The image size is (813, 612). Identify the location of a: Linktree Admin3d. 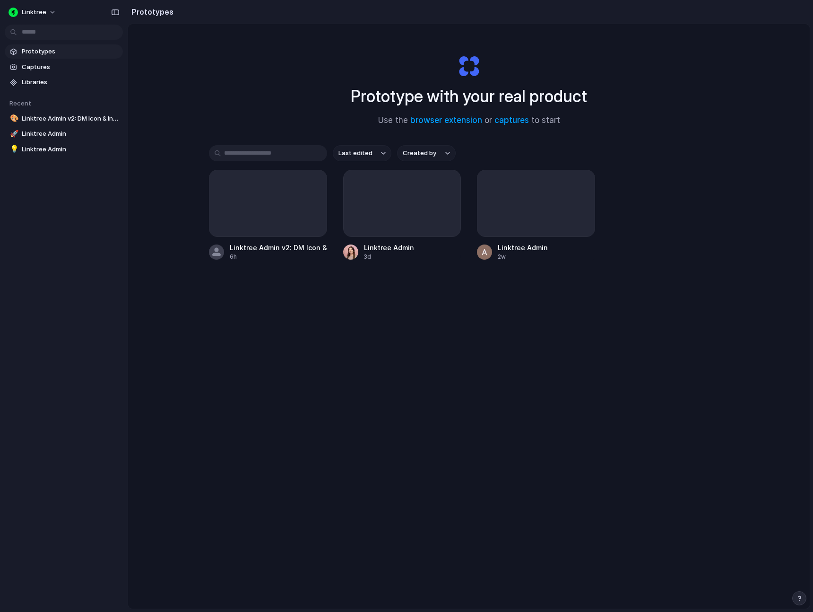
(402, 215).